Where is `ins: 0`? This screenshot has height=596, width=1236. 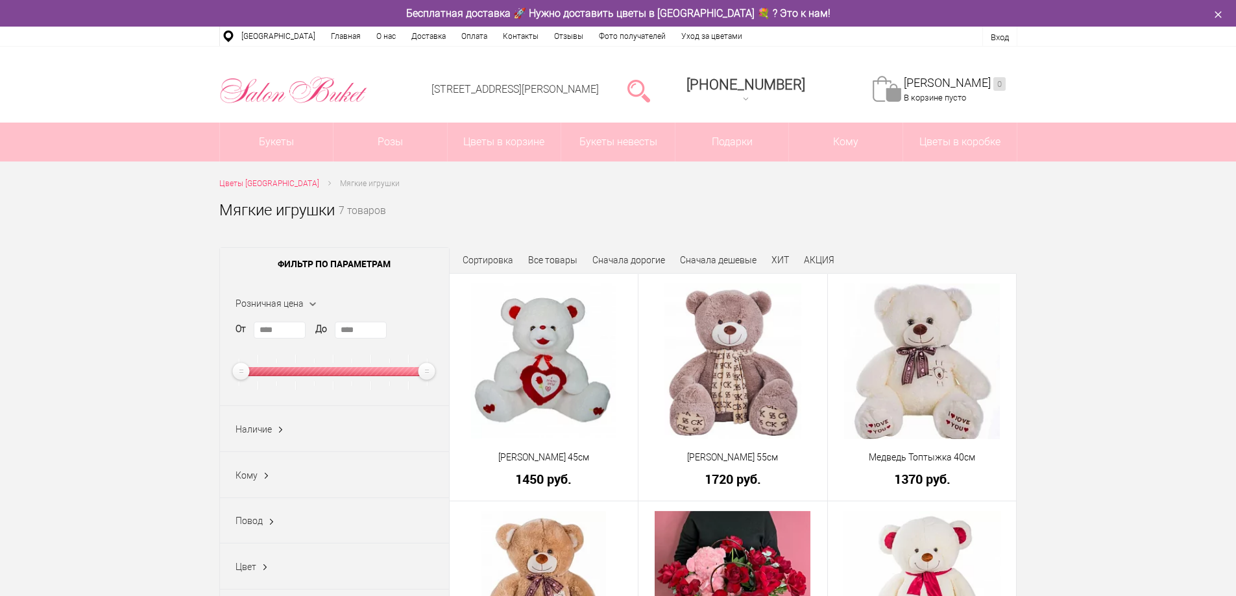 ins: 0 is located at coordinates (1000, 84).